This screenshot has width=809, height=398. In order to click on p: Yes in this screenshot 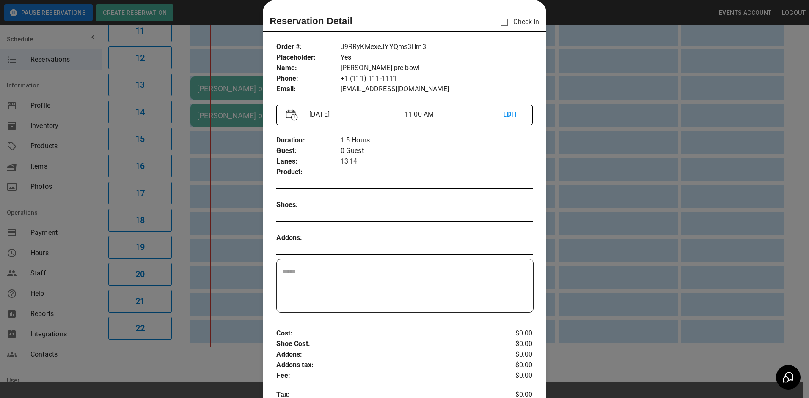, I will do `click(436, 58)`.